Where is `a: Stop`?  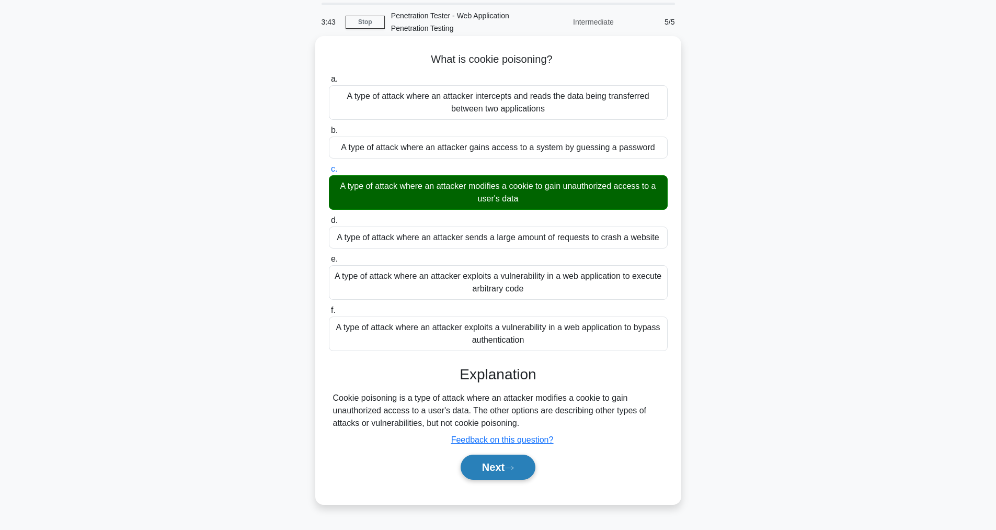 a: Stop is located at coordinates (365, 22).